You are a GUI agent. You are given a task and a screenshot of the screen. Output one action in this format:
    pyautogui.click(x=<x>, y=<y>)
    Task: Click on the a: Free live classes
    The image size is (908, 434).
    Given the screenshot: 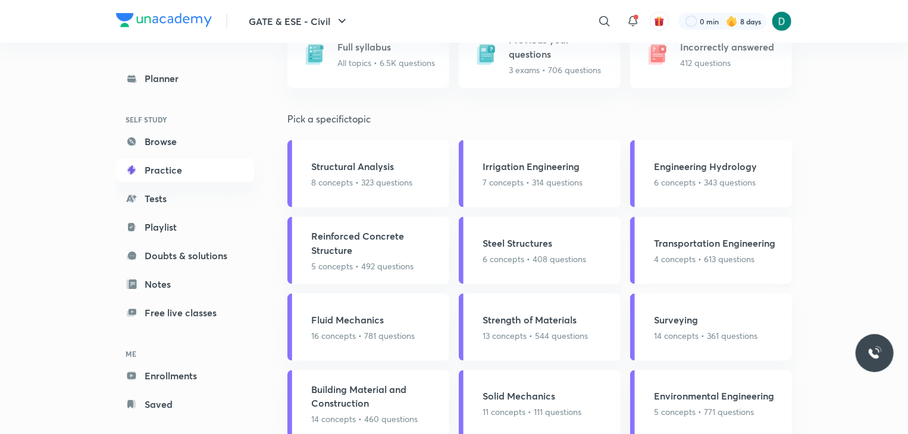 What is the action you would take?
    pyautogui.click(x=185, y=313)
    